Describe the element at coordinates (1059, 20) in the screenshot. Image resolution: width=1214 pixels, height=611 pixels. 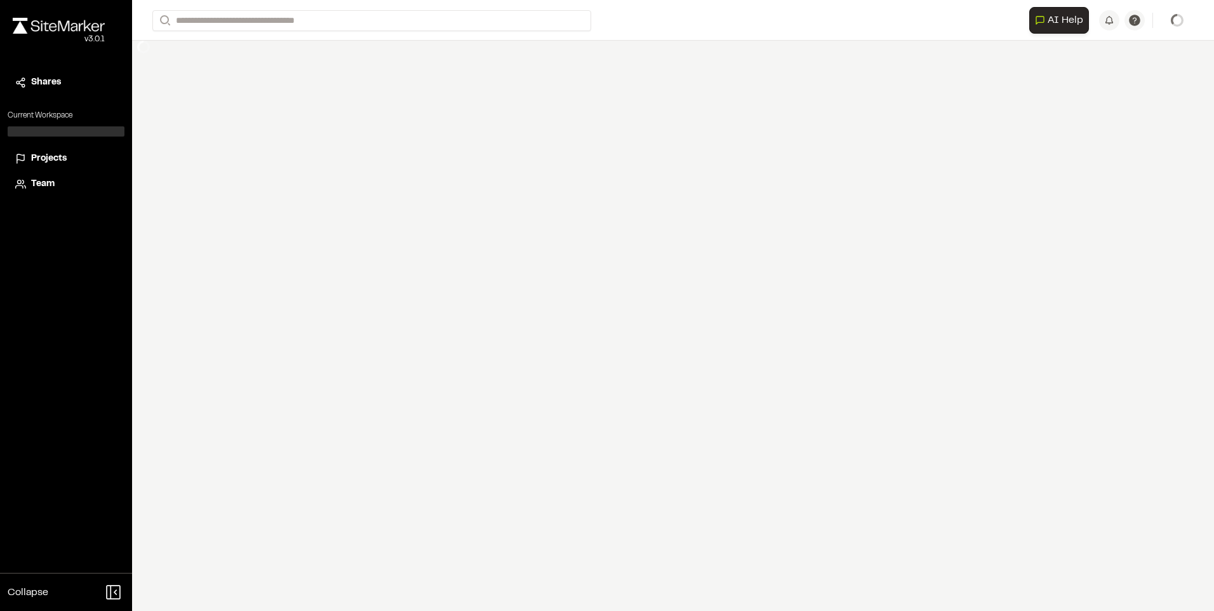
I see `button: Open AI Assistant` at that location.